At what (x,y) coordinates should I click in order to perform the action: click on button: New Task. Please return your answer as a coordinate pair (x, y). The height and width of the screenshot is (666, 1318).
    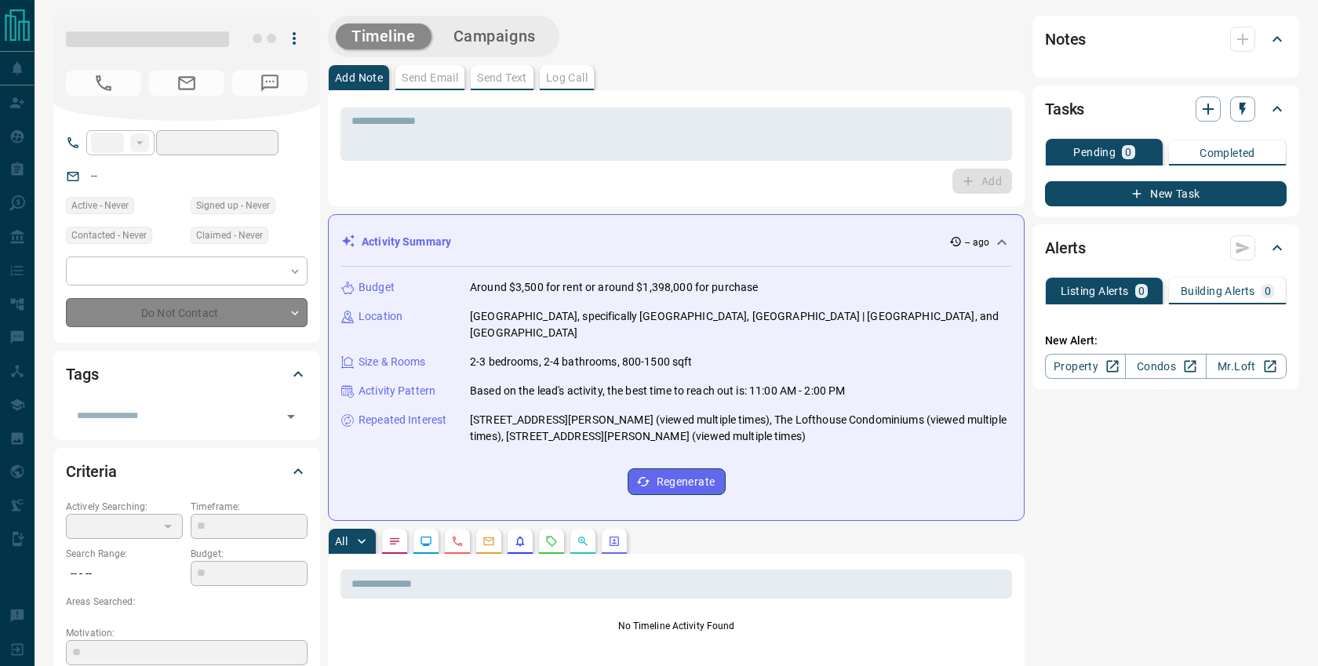
    Looking at the image, I should click on (1166, 194).